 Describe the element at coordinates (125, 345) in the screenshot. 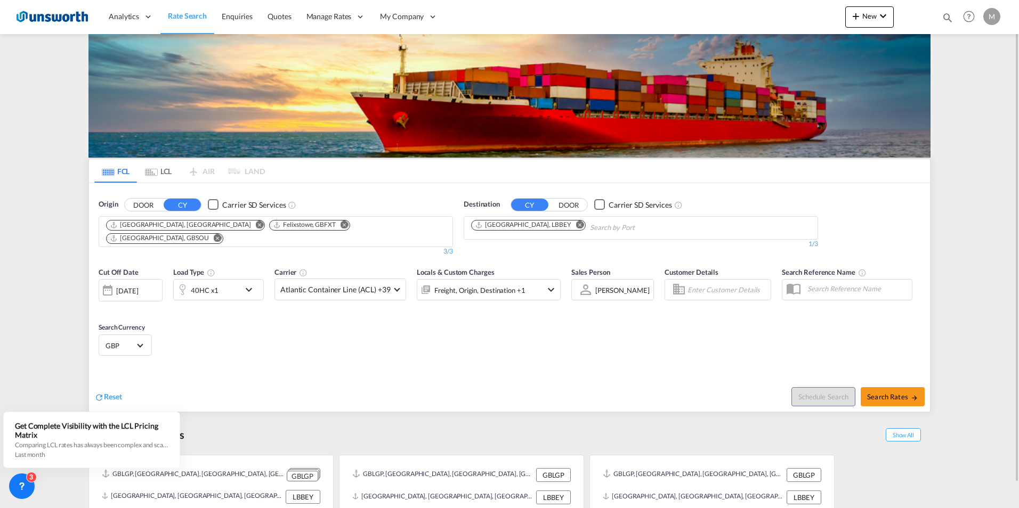

I see `md-select: Select Currency: £ GBPUnited Kingdom Pound` at that location.